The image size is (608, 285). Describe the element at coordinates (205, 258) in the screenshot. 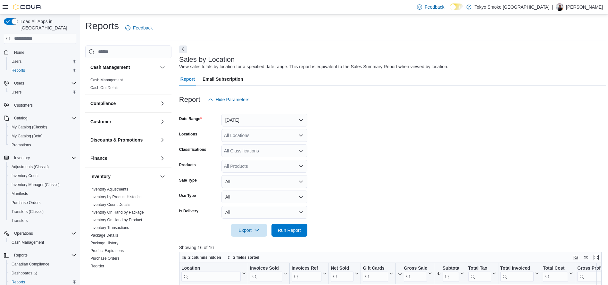

I see `span: 2 columns hidden` at that location.